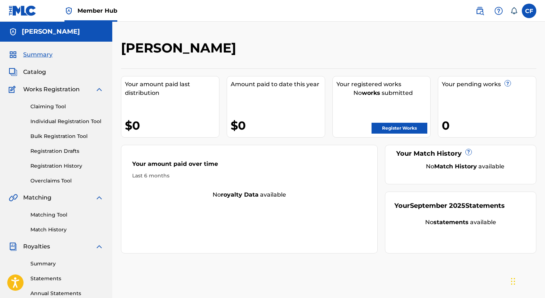  What do you see at coordinates (67, 264) in the screenshot?
I see `a: Summary` at bounding box center [67, 264].